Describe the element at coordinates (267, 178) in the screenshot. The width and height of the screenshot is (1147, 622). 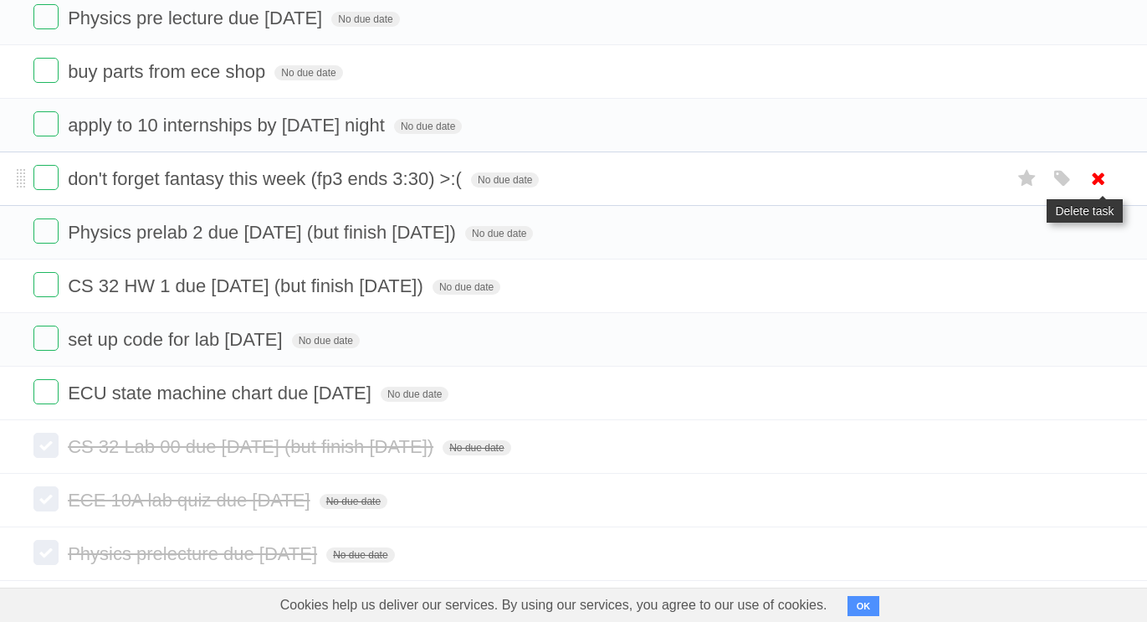
I see `span: don't forget fantasy this week (fp3 ends 3:30) >:(` at that location.